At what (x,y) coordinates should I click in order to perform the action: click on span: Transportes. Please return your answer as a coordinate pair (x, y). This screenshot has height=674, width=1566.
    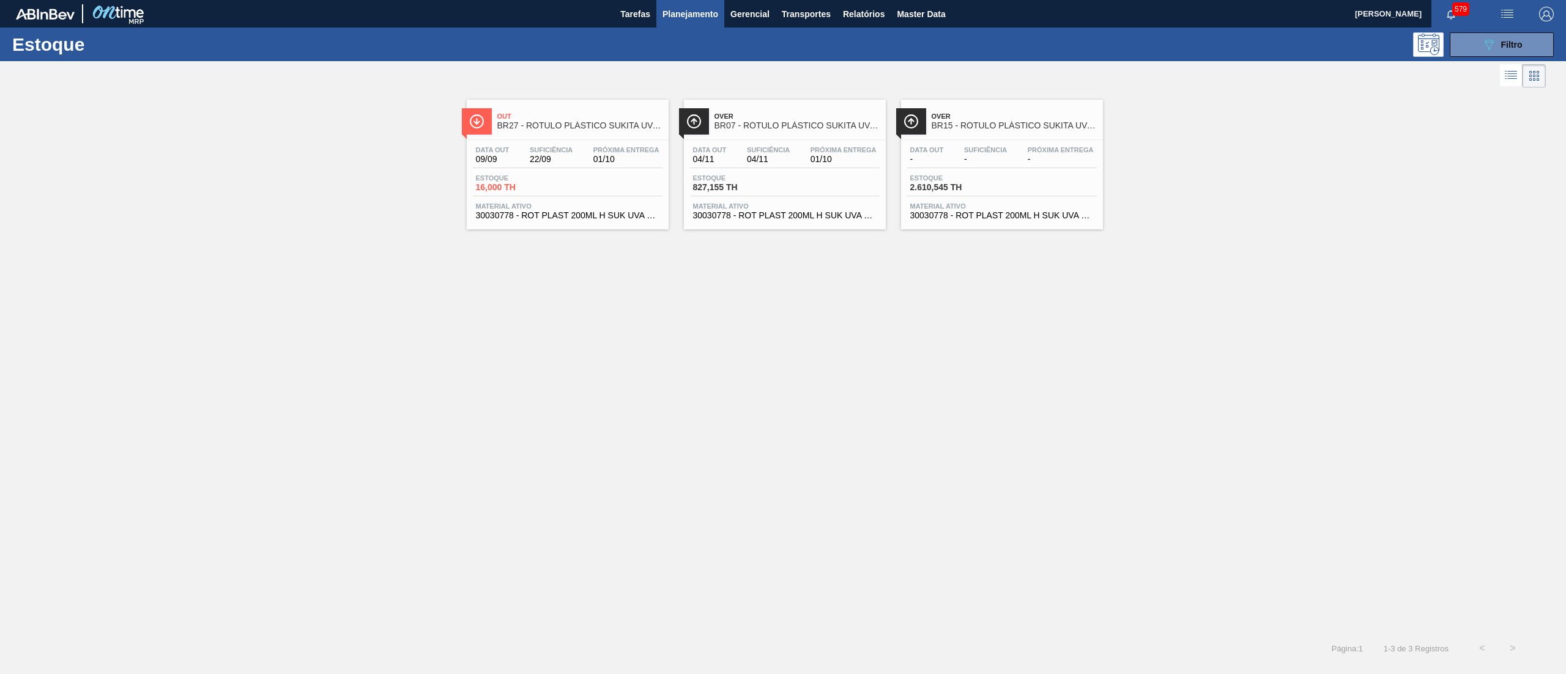
    Looking at the image, I should click on (806, 14).